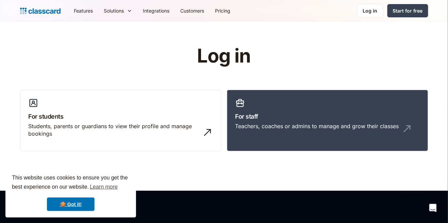 This screenshot has width=448, height=223. I want to click on a: dismiss cookie message, so click(71, 205).